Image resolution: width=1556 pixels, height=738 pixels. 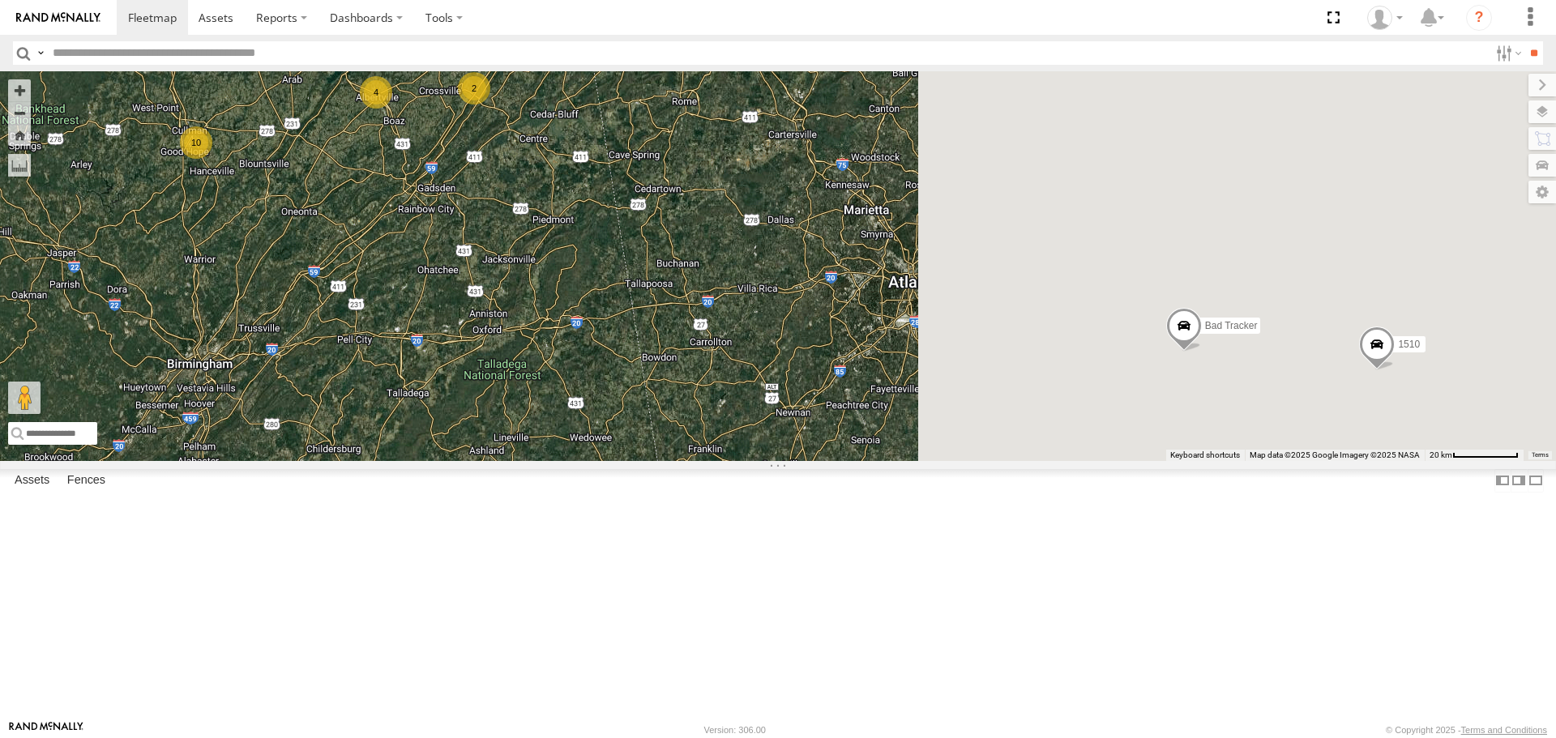 I want to click on div: 10, so click(x=196, y=143).